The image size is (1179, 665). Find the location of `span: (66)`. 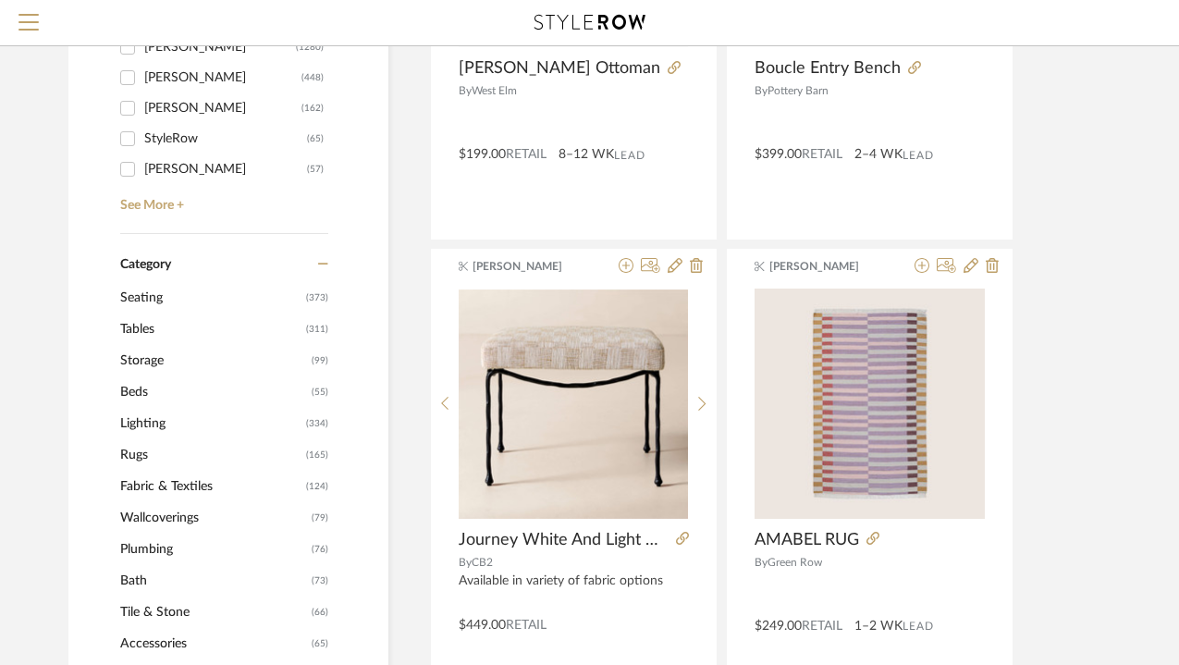

span: (66) is located at coordinates (320, 612).